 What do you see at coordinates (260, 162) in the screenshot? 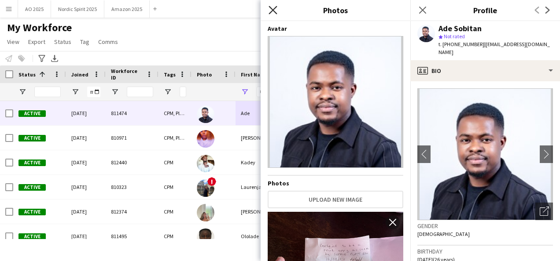
I see `div: Kadey` at bounding box center [260, 162].